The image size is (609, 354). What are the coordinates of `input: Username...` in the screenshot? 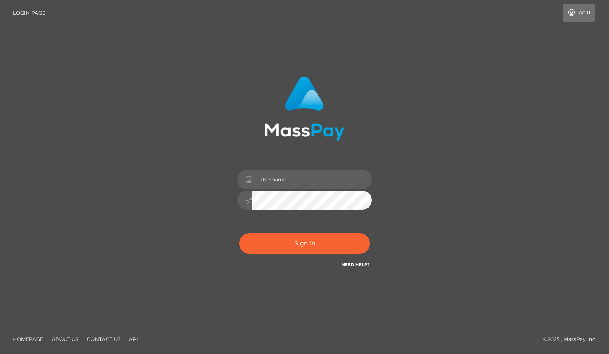 It's located at (312, 179).